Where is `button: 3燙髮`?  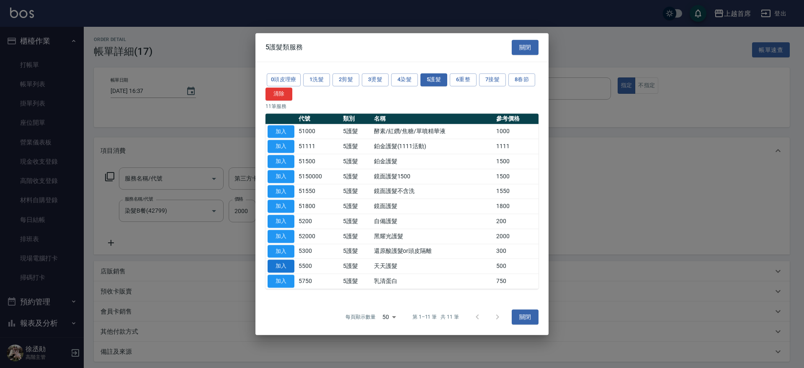
button: 3燙髮 is located at coordinates (375, 80).